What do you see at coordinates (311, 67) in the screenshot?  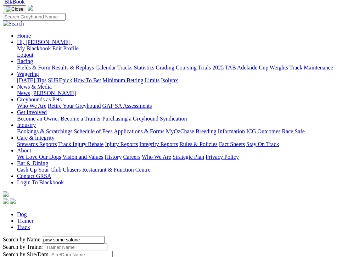 I see `a: Track Maintenance` at bounding box center [311, 67].